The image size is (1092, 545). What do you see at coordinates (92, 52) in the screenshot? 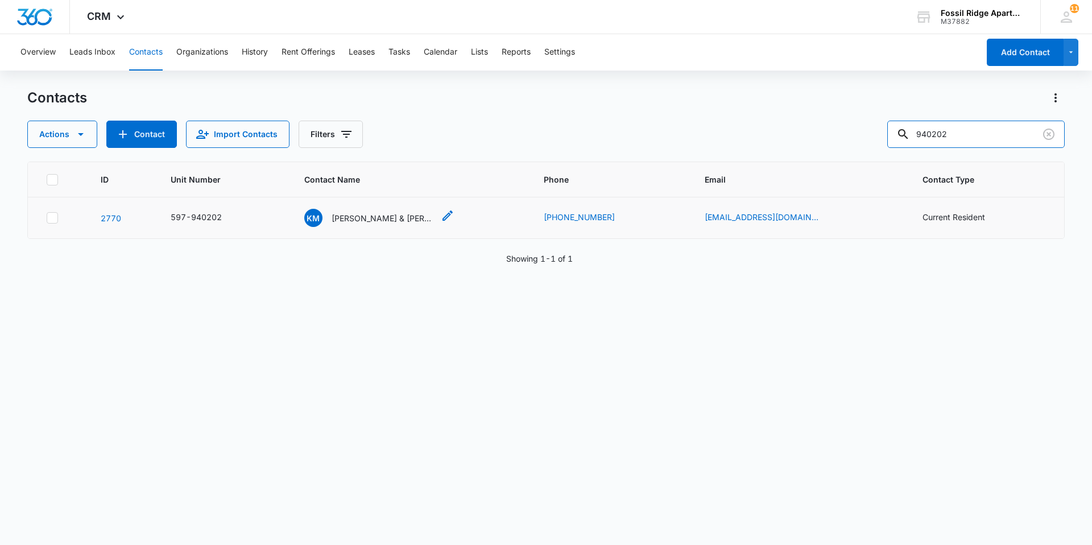
I see `button: Leads Inbox` at bounding box center [92, 52].